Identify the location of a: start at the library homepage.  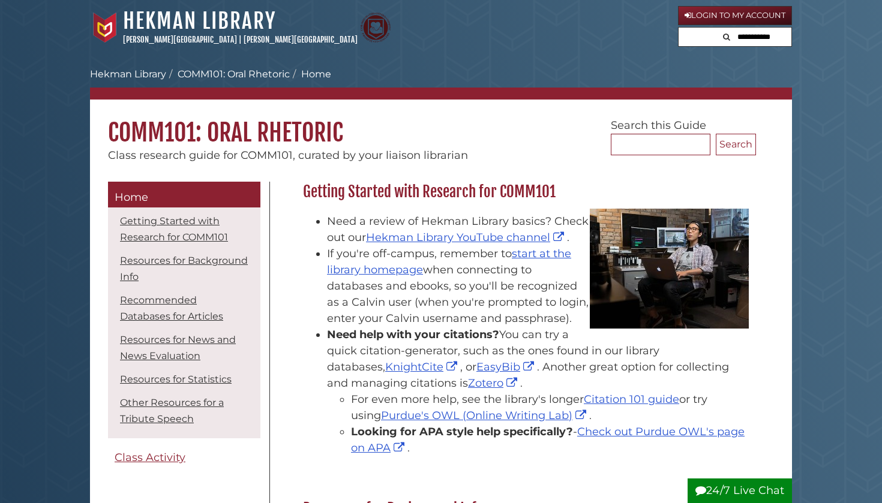
(449, 262).